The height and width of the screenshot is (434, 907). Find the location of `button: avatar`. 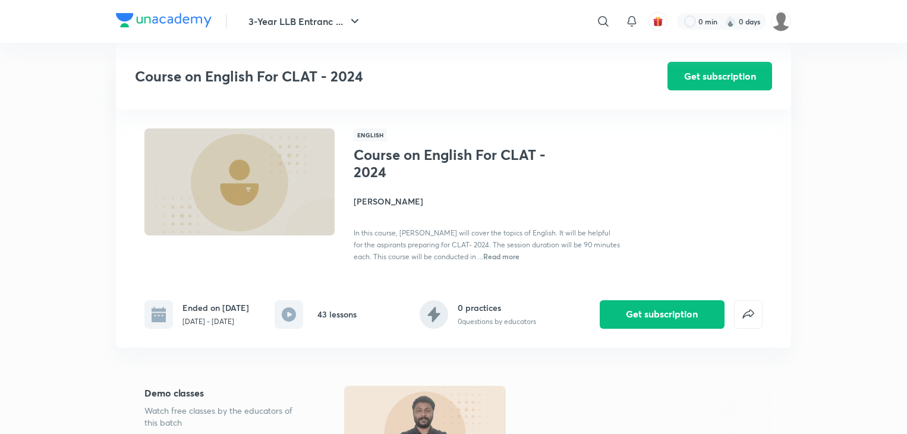

button: avatar is located at coordinates (658, 21).